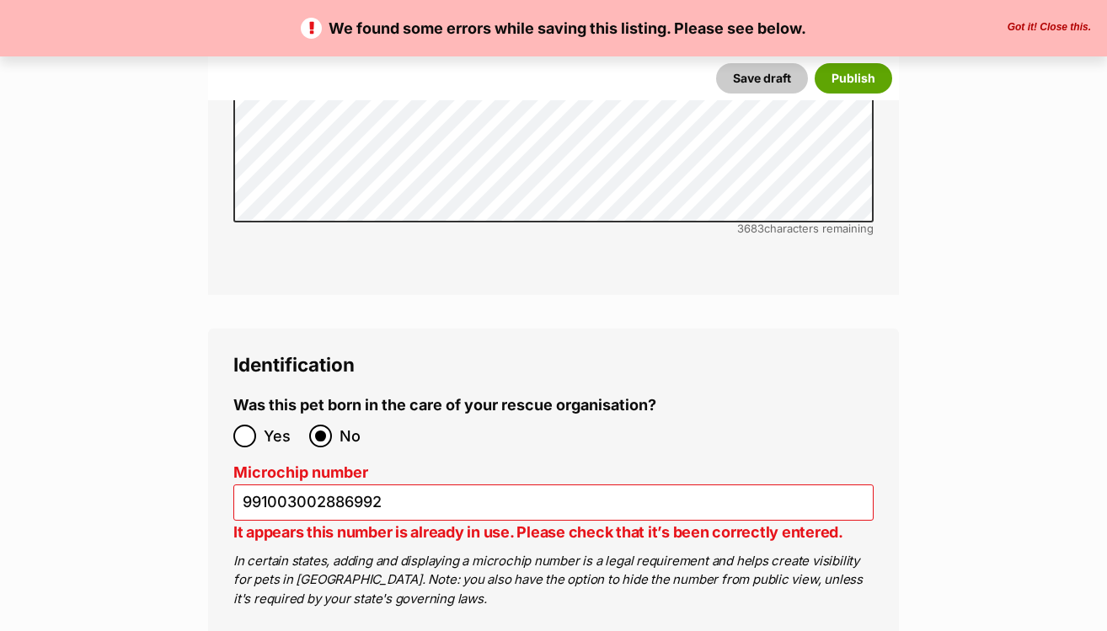 The width and height of the screenshot is (1107, 631). Describe the element at coordinates (1049, 28) in the screenshot. I see `button: Close the banner` at that location.